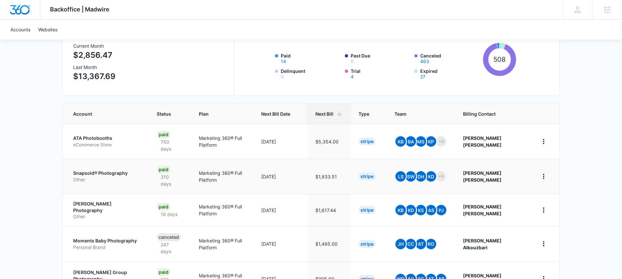 This screenshot has width=622, height=279. What do you see at coordinates (441, 210) in the screenshot?
I see `span: PJ` at bounding box center [441, 210].